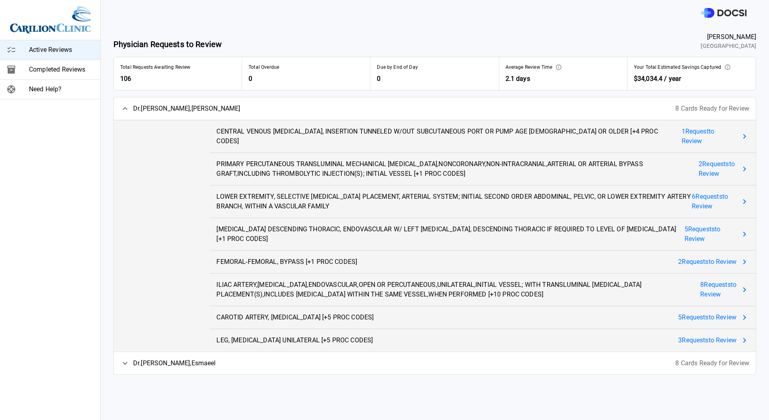 The height and width of the screenshot is (420, 769). What do you see at coordinates (718, 290) in the screenshot?
I see `span: 8 Request s to Review` at bounding box center [718, 290].